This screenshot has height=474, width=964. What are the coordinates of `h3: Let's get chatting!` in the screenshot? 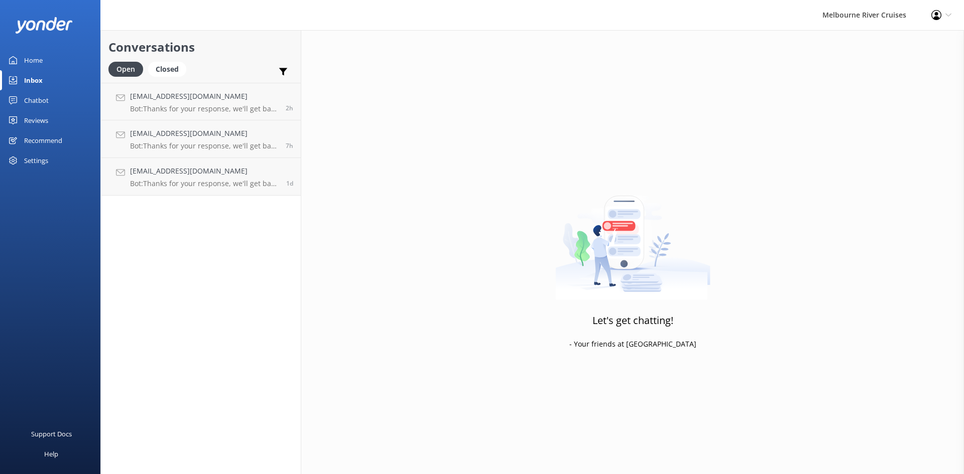 It's located at (632, 321).